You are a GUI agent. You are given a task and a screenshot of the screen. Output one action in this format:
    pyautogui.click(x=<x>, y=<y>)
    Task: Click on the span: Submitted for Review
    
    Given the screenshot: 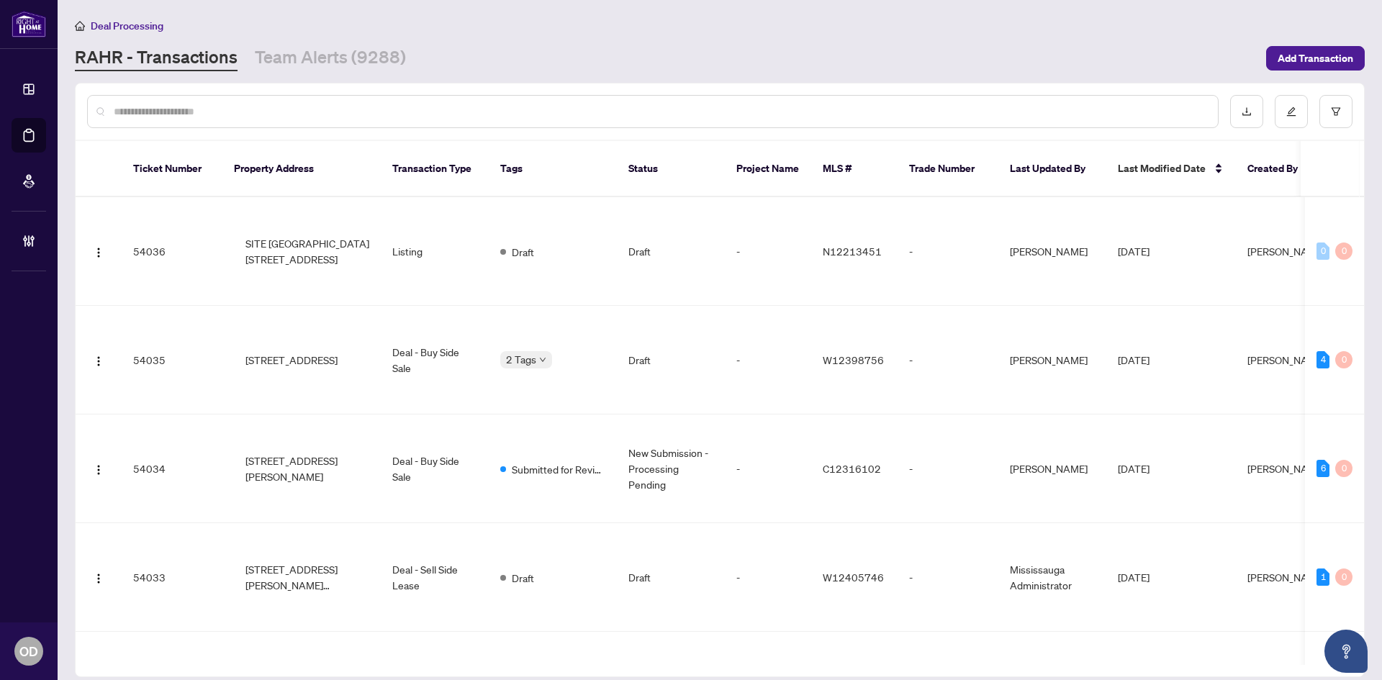 What is the action you would take?
    pyautogui.click(x=558, y=469)
    